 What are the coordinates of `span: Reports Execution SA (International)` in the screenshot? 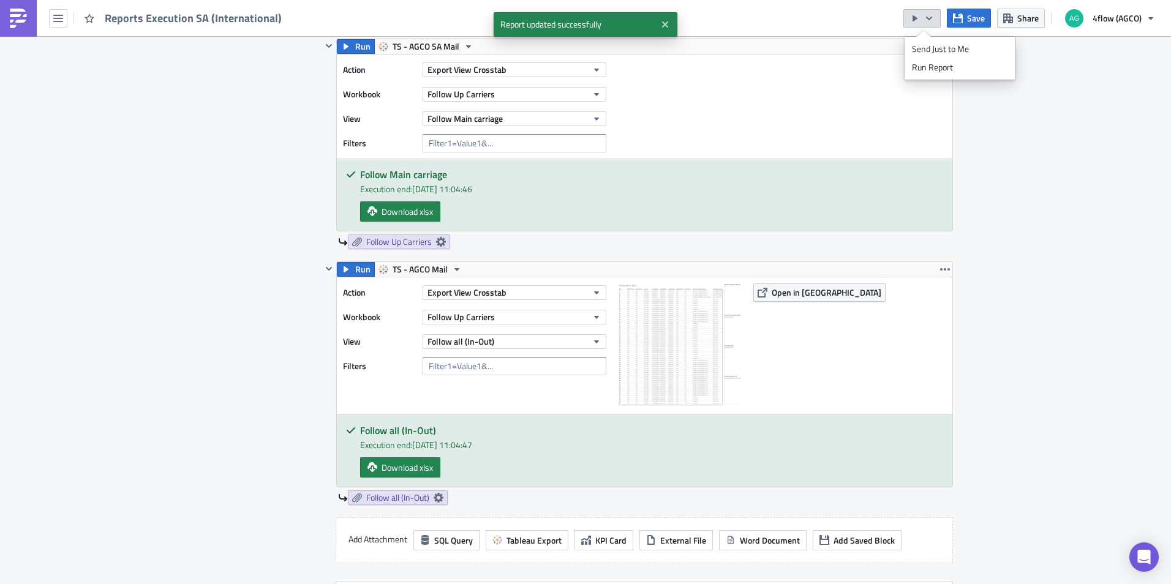 It's located at (193, 18).